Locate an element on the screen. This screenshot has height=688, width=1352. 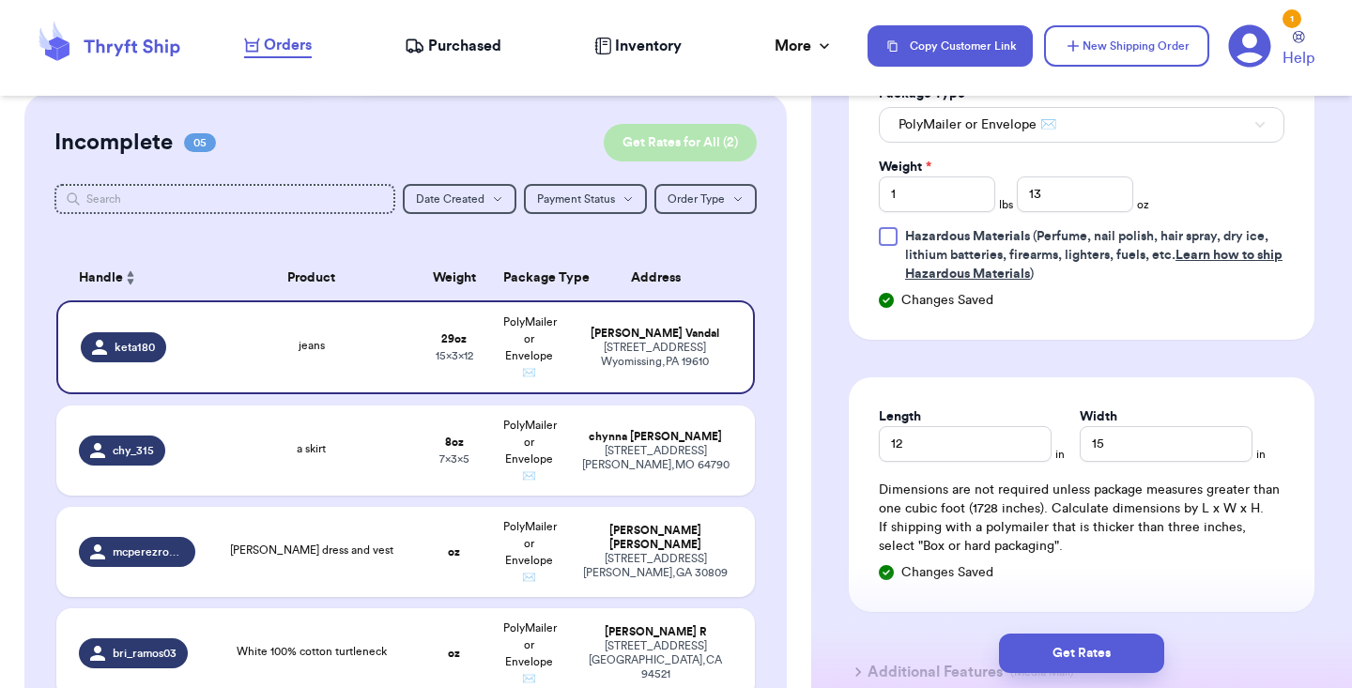
th: Product is located at coordinates (312, 278).